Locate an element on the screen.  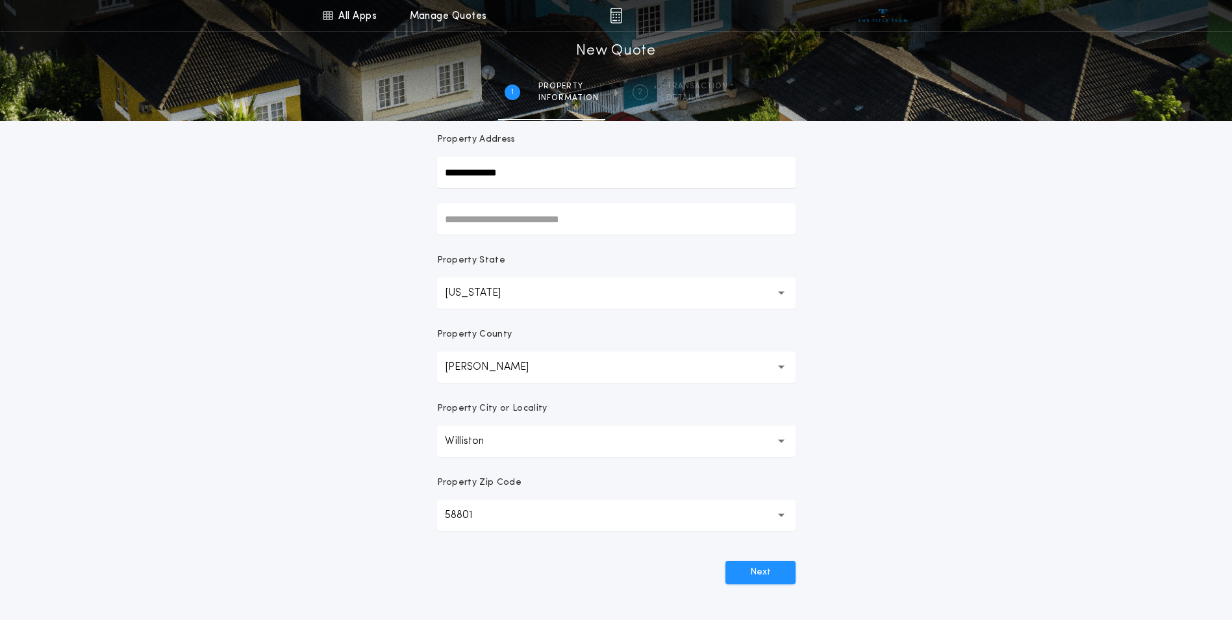
p: Property State is located at coordinates (471, 260).